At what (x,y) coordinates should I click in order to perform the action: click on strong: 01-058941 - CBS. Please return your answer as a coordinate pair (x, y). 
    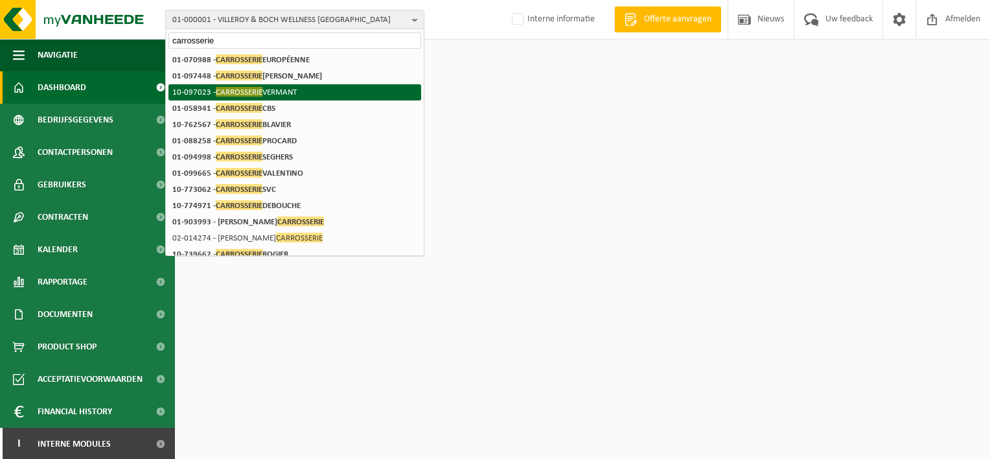
    Looking at the image, I should click on (223, 108).